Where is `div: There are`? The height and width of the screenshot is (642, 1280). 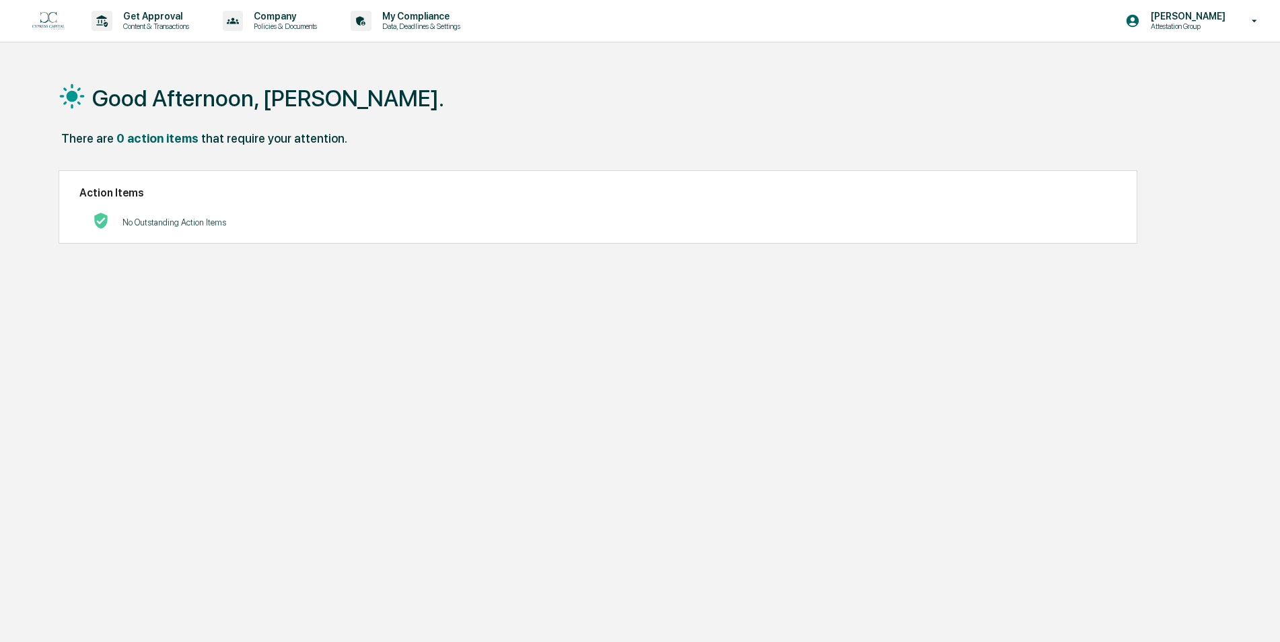
div: There are is located at coordinates (87, 138).